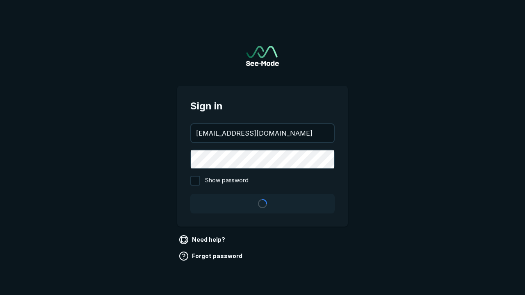 The image size is (525, 295). I want to click on img: See-Mode Logo, so click(262, 56).